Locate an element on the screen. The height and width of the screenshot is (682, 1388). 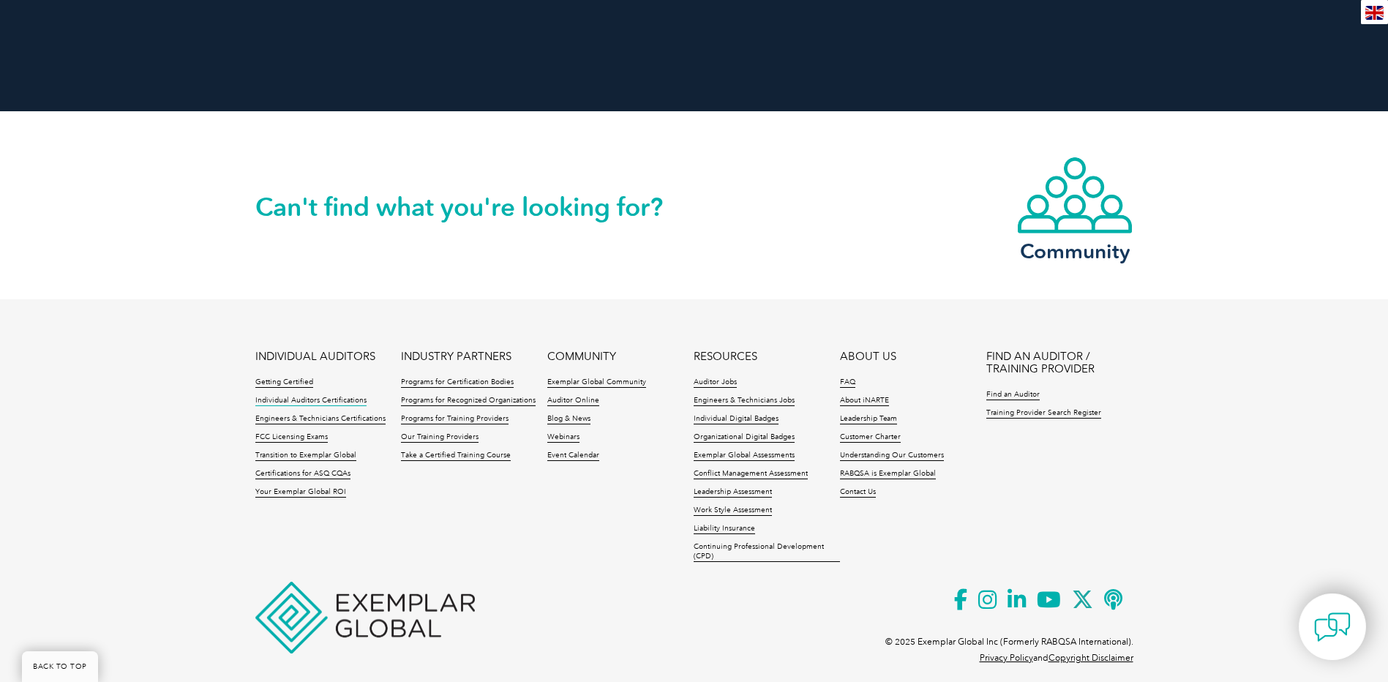
p: and is located at coordinates (1057, 658).